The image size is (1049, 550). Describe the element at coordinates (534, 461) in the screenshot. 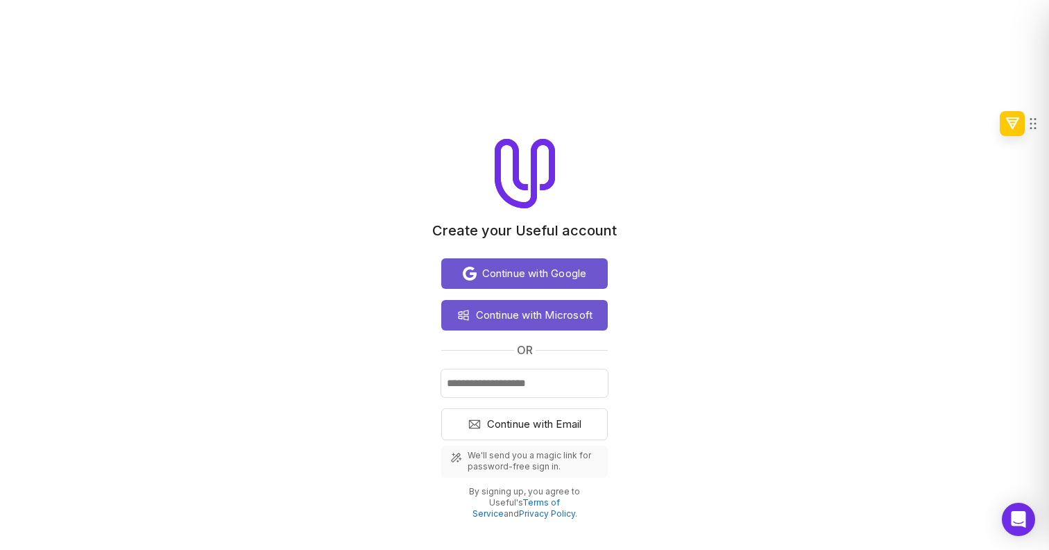

I see `span: We'll send you a magic link for password-free sign in.` at that location.